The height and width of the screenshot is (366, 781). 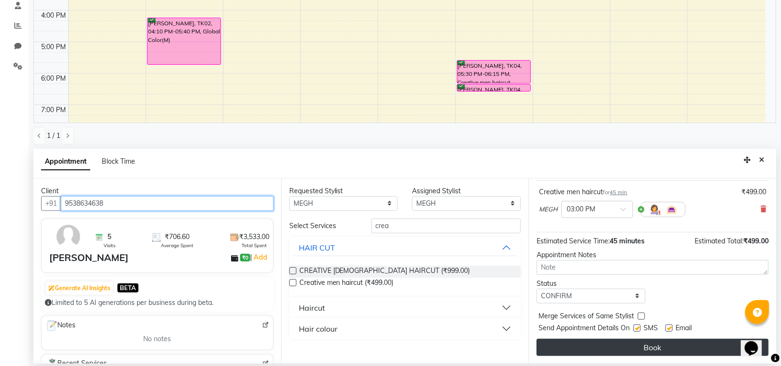 What do you see at coordinates (109, 237) in the screenshot?
I see `span: 5` at bounding box center [109, 237].